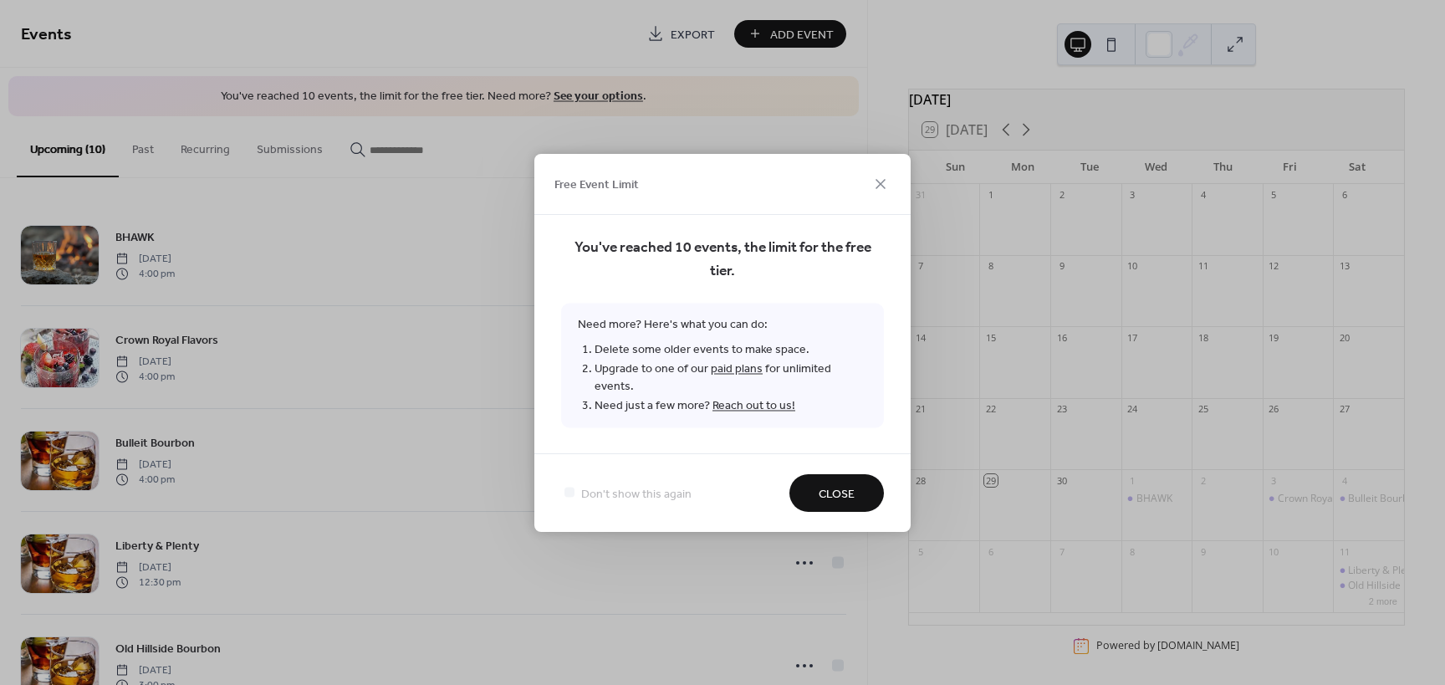 The image size is (1445, 685). I want to click on span: You've reached 10 events, the limit for the free tier., so click(722, 259).